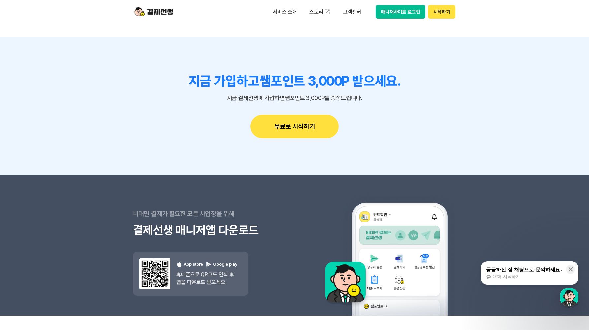 The width and height of the screenshot is (589, 330). I want to click on a: 설정, so click(106, 217).